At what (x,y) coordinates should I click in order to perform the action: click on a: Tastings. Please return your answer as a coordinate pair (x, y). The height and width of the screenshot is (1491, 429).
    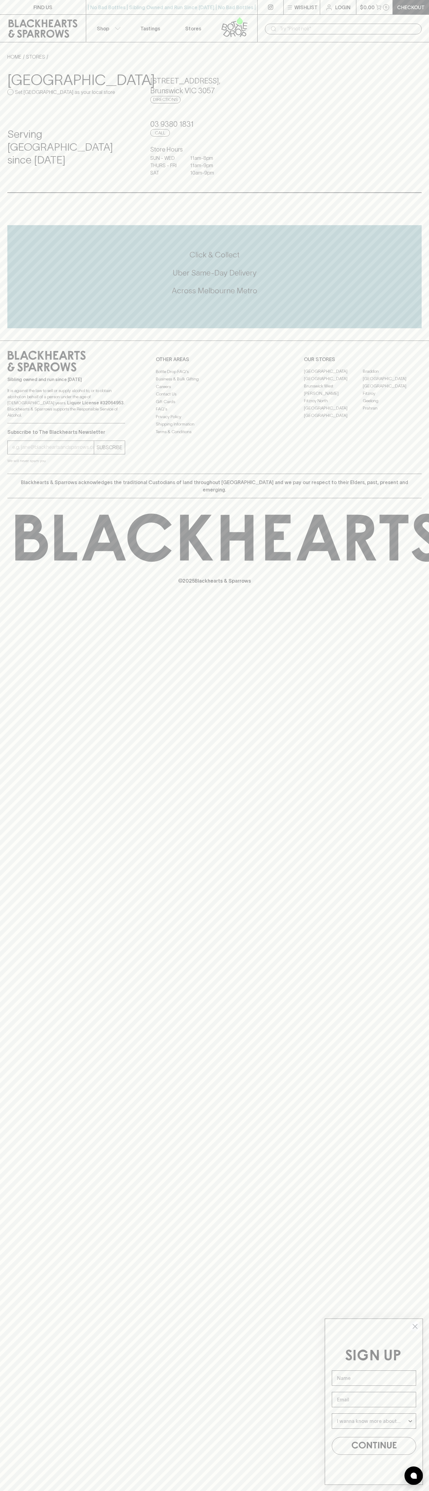
    Looking at the image, I should click on (150, 28).